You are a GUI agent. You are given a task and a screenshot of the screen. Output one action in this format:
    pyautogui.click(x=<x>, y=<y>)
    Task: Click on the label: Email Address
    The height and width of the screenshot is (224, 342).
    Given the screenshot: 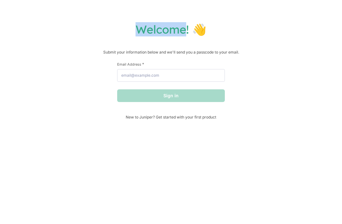 What is the action you would take?
    pyautogui.click(x=171, y=64)
    